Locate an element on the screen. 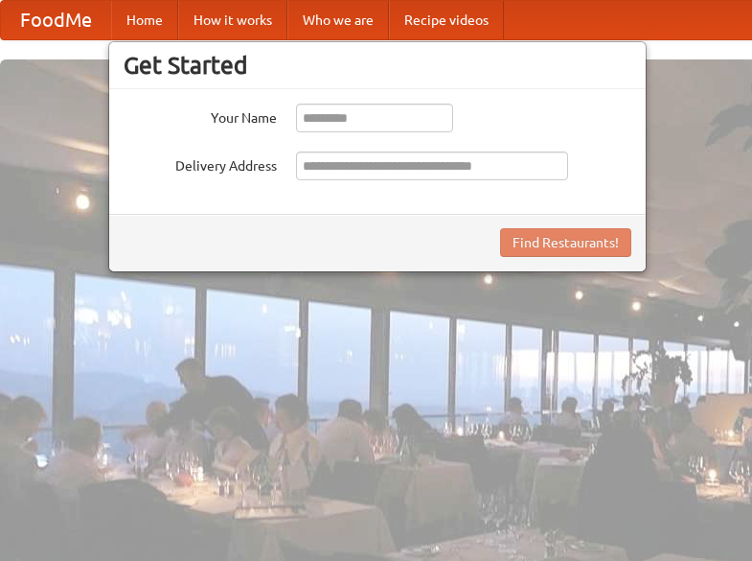 The width and height of the screenshot is (752, 561). a: Home is located at coordinates (145, 20).